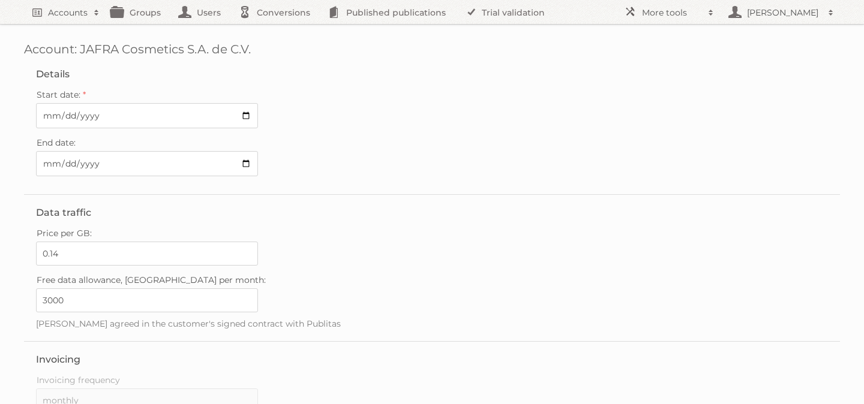  I want to click on legend: Data traffic, so click(64, 212).